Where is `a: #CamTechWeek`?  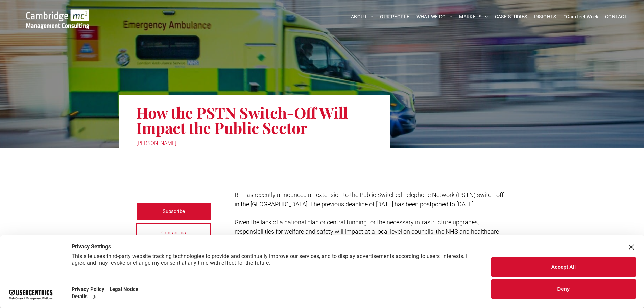 a: #CamTechWeek is located at coordinates (581, 17).